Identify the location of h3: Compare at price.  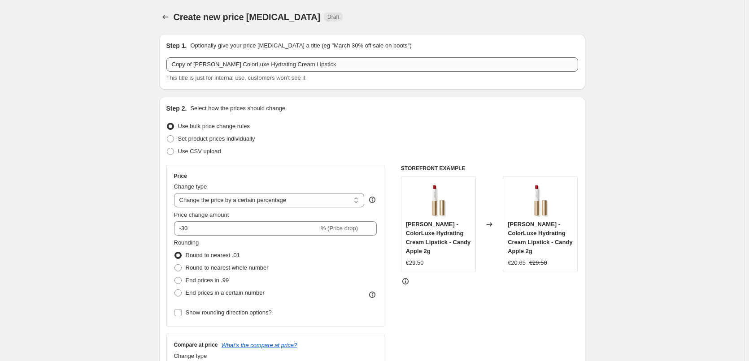
(196, 345).